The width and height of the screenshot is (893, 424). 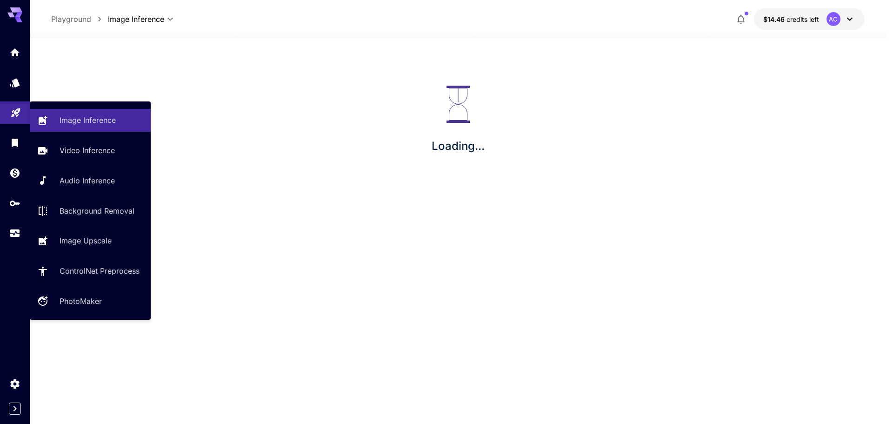 I want to click on div: Playground, so click(x=16, y=110).